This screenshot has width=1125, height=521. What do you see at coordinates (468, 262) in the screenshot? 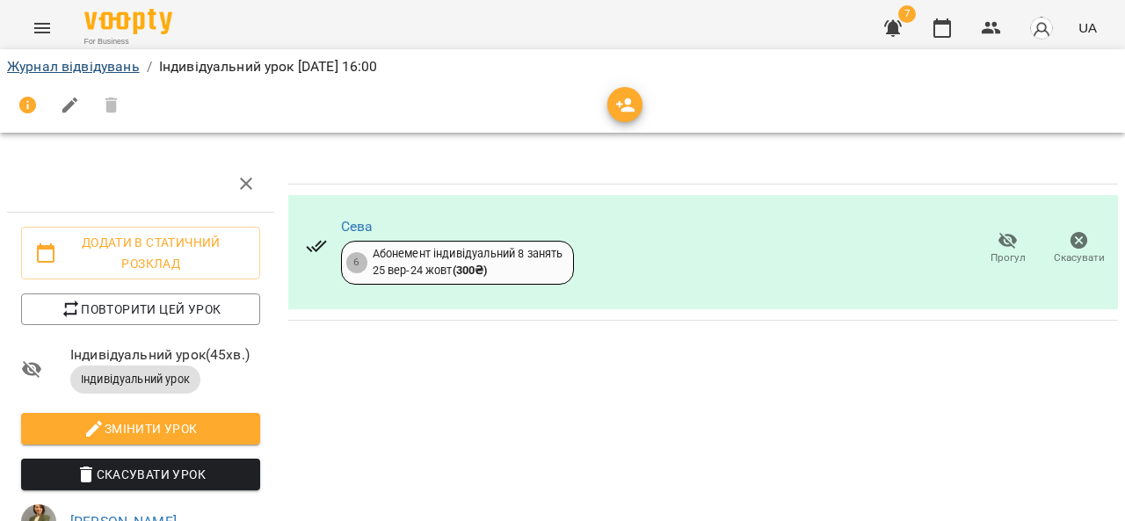
I see `div: Абонемент індивідуальний 8 занять 25 вер - 24 жовт` at bounding box center [468, 262].